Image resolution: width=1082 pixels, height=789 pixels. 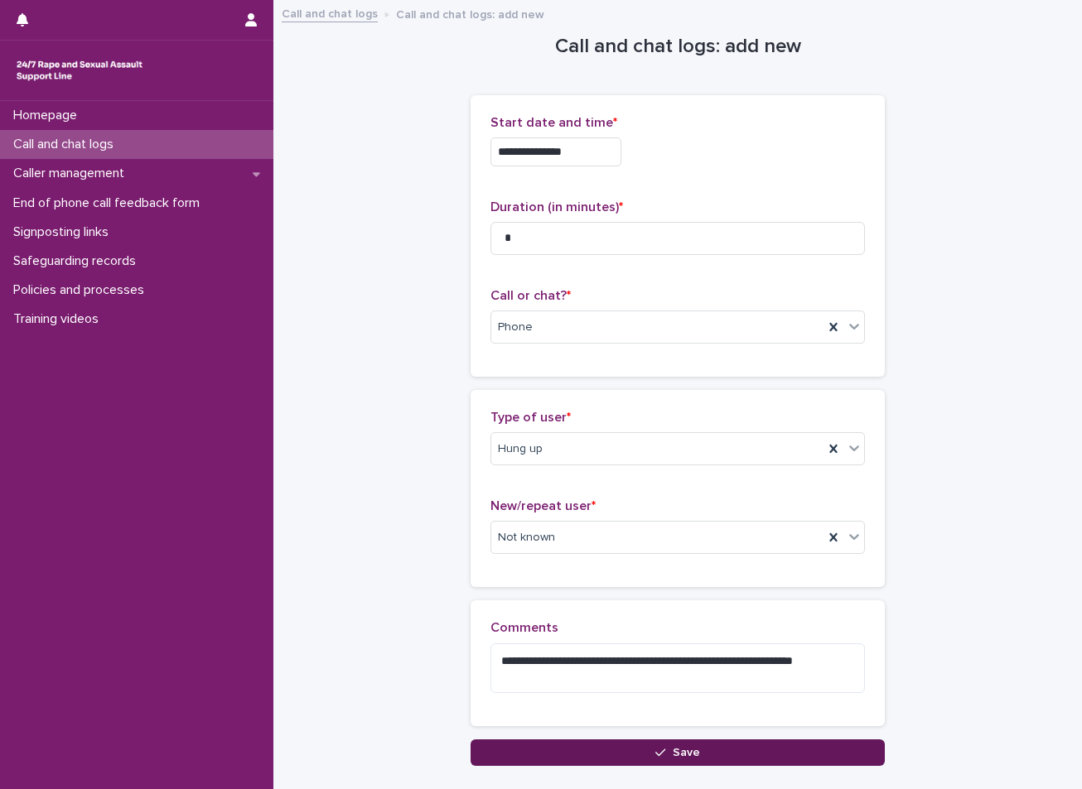 What do you see at coordinates (515, 327) in the screenshot?
I see `span: Phone` at bounding box center [515, 327].